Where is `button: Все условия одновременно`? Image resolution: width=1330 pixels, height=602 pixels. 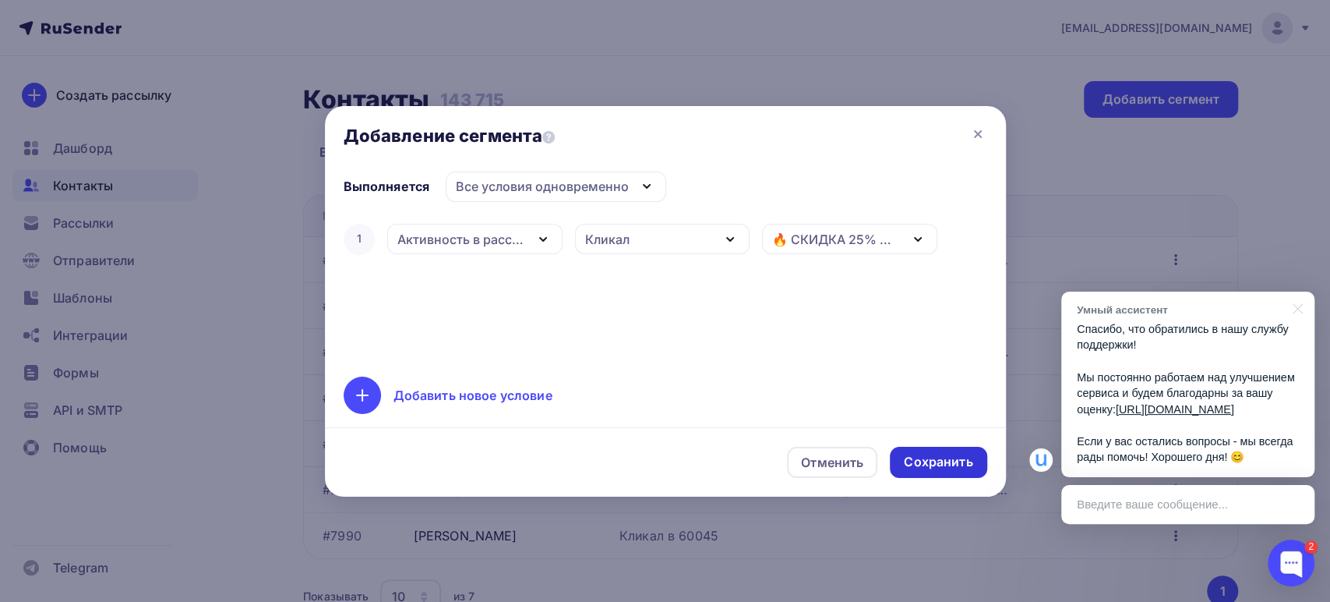
button: Все условия одновременно is located at coordinates (556, 186).